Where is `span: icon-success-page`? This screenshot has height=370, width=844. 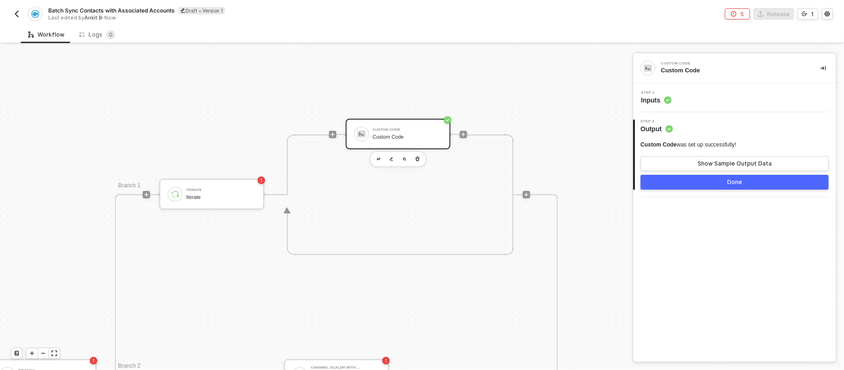 span: icon-success-page is located at coordinates (447, 120).